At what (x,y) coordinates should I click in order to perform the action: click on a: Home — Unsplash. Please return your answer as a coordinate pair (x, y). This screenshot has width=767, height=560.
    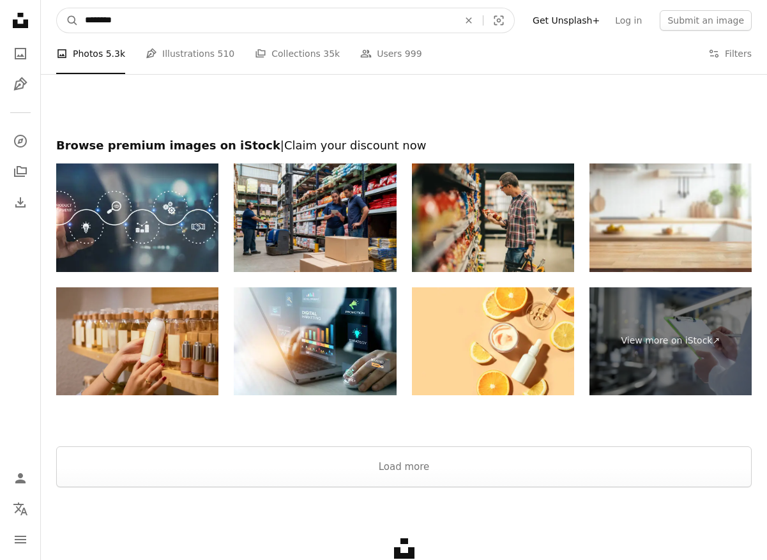
    Looking at the image, I should click on (20, 22).